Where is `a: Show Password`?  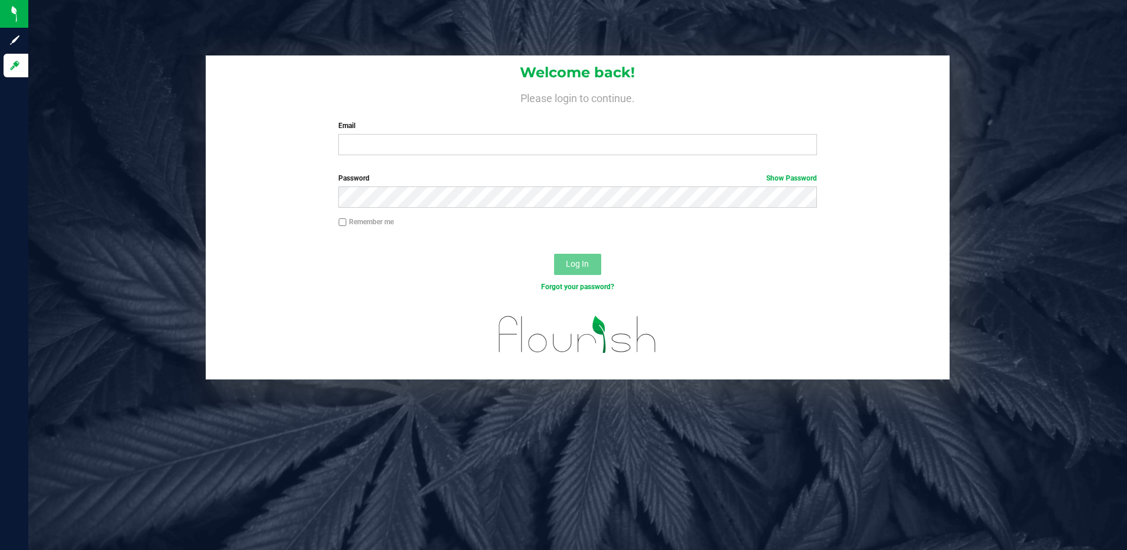
a: Show Password is located at coordinates (792, 178).